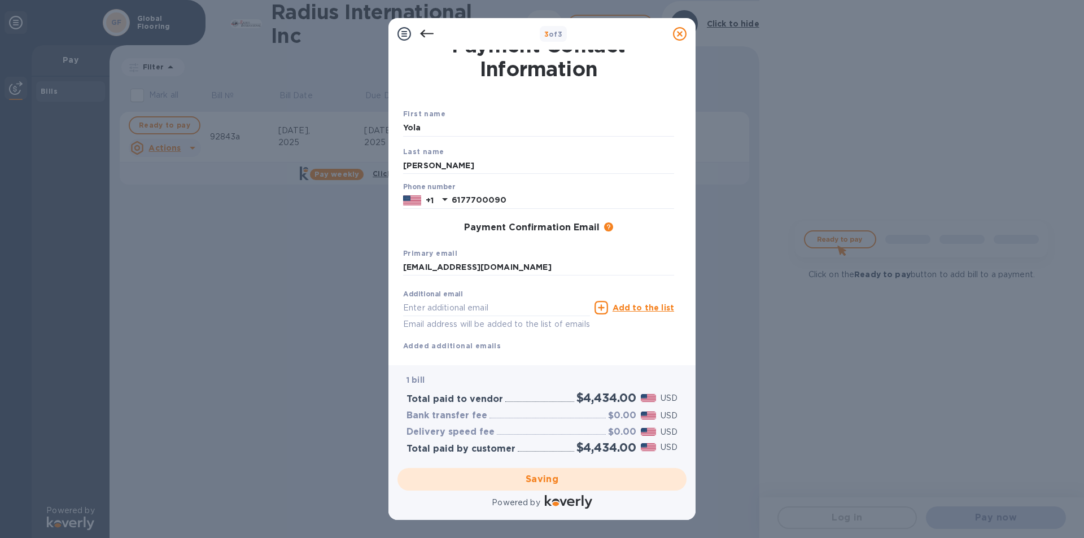  What do you see at coordinates (515, 502) in the screenshot?
I see `p: Powered by` at bounding box center [515, 502].